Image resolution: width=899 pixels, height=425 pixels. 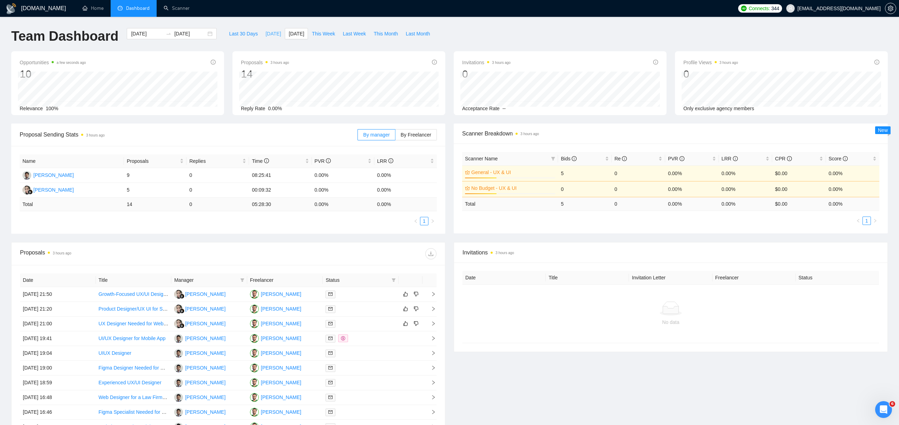 What do you see at coordinates (132, 339) in the screenshot?
I see `a: UI/UX Designer for Mobile App` at bounding box center [132, 339].